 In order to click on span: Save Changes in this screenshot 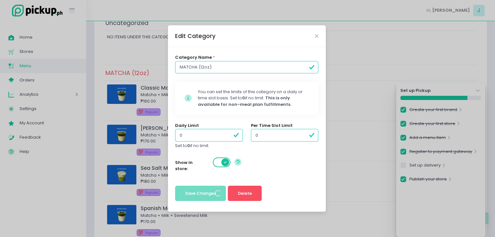, I will do `click(200, 193)`.